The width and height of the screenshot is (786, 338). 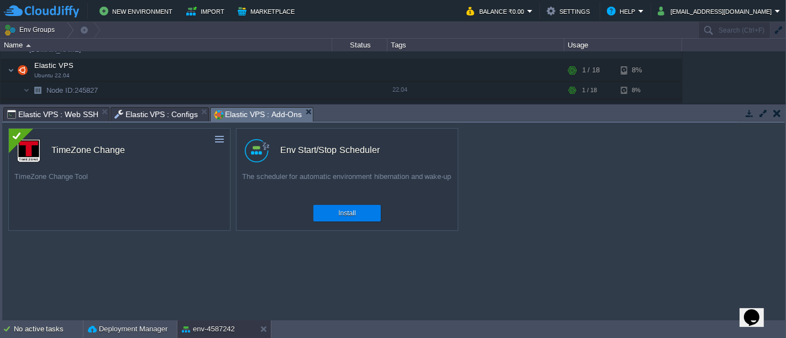 I want to click on button: Deployment Manager, so click(x=128, y=329).